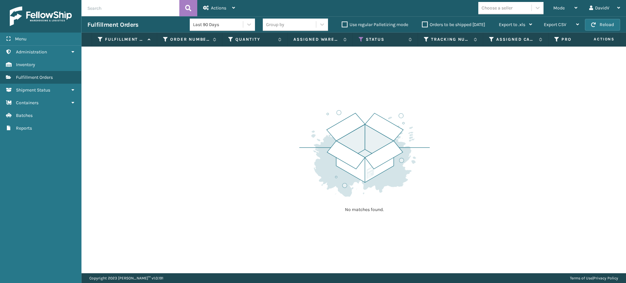  What do you see at coordinates (515, 39) in the screenshot?
I see `label: Assigned Carrier Service` at bounding box center [515, 39].